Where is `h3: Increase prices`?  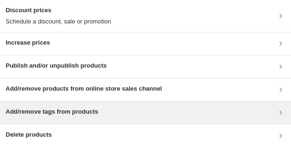 h3: Increase prices is located at coordinates (28, 43).